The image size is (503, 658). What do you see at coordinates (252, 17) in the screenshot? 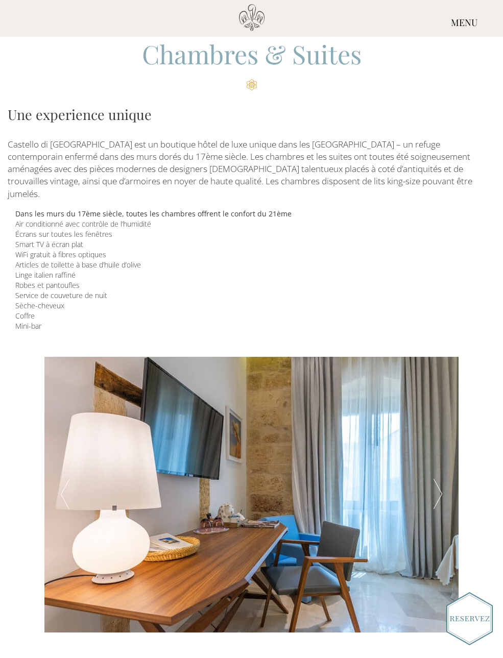
I see `img: Castello di Ugento` at bounding box center [252, 17].